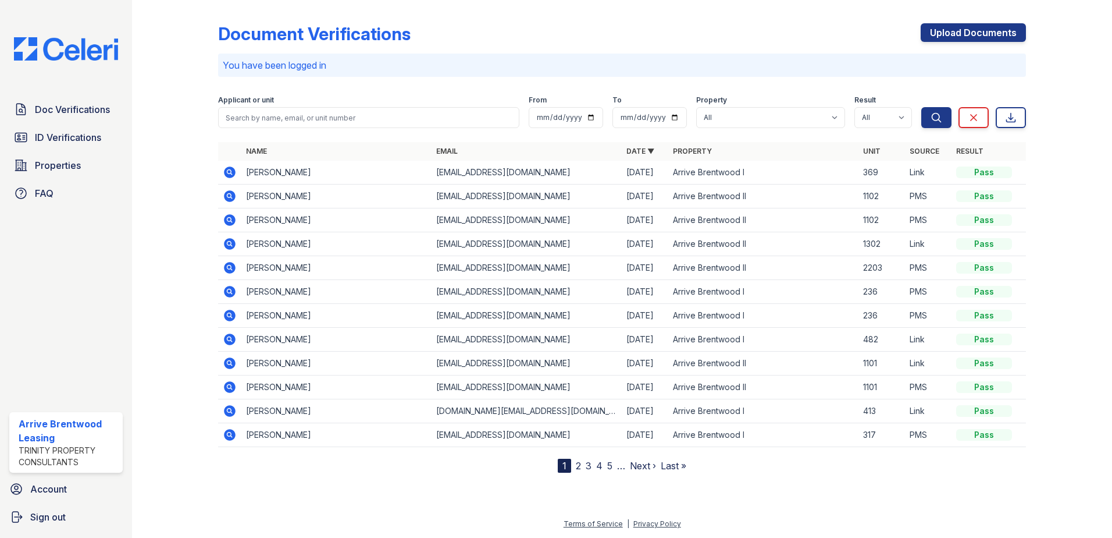 The width and height of the screenshot is (1112, 538). What do you see at coordinates (589, 465) in the screenshot?
I see `a: 3` at bounding box center [589, 465].